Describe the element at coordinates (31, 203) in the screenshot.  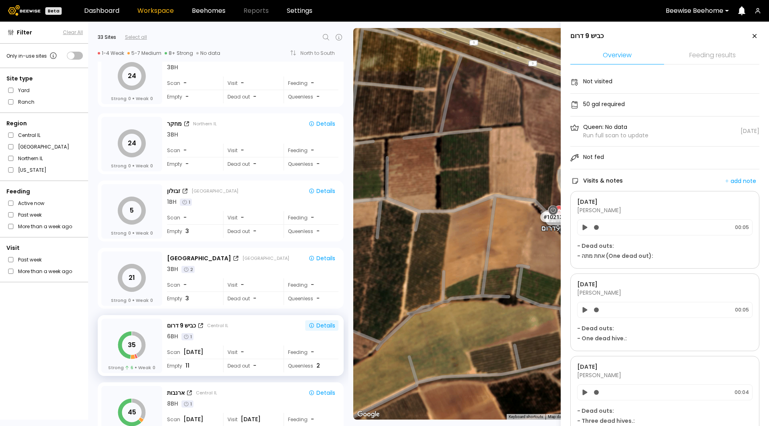
I see `label: Active now` at that location.